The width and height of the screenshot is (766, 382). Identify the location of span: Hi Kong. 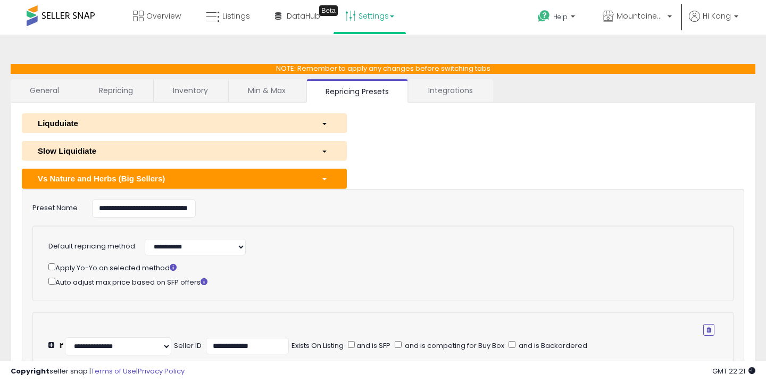
(716, 16).